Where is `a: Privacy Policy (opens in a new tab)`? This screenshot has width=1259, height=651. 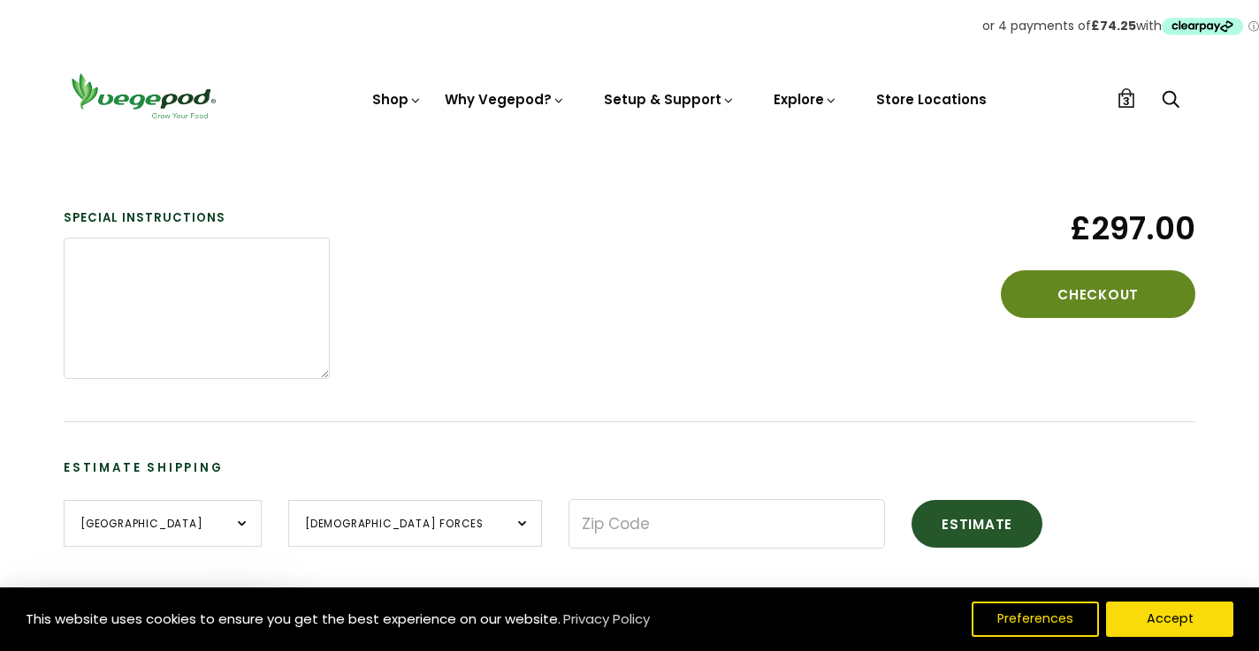 a: Privacy Policy (opens in a new tab) is located at coordinates (606, 620).